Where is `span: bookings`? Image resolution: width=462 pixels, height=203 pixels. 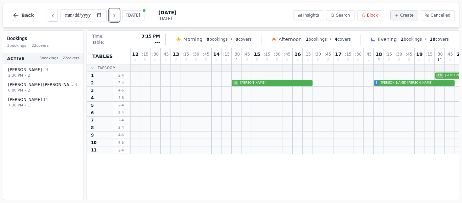 span: bookings is located at coordinates (316, 39).